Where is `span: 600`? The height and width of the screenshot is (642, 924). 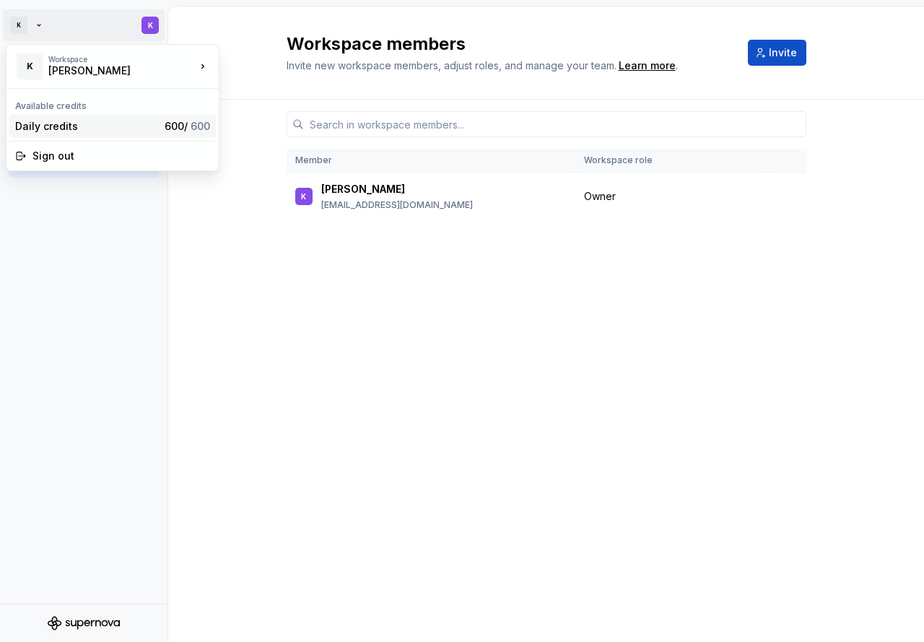
span: 600 is located at coordinates (200, 126).